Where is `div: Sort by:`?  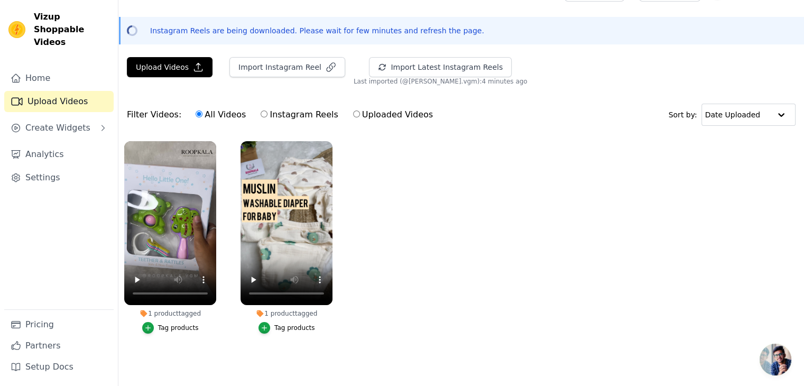 div: Sort by: is located at coordinates (732, 115).